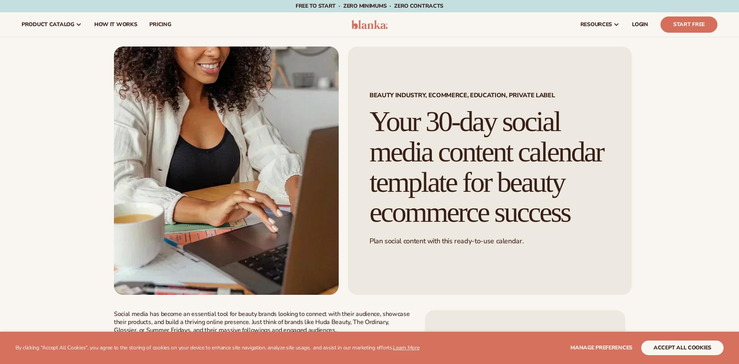 The width and height of the screenshot is (739, 364). Describe the element at coordinates (689, 25) in the screenshot. I see `a: Start Free` at that location.